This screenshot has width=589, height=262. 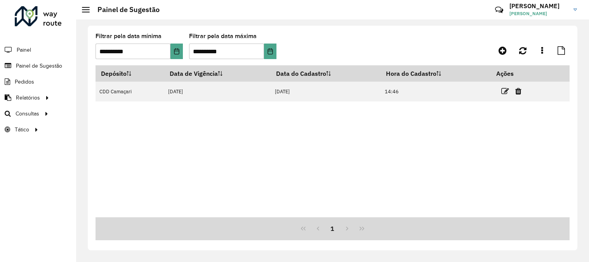 I want to click on span: Relatórios, so click(x=28, y=97).